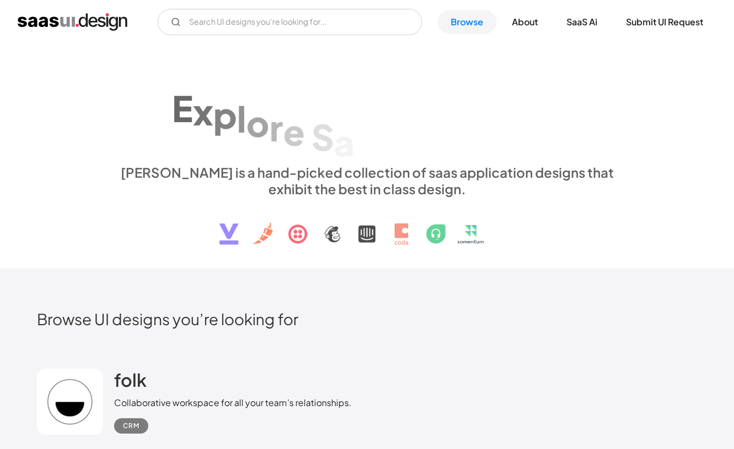 The height and width of the screenshot is (449, 734). I want to click on form: Email Form, so click(290, 22).